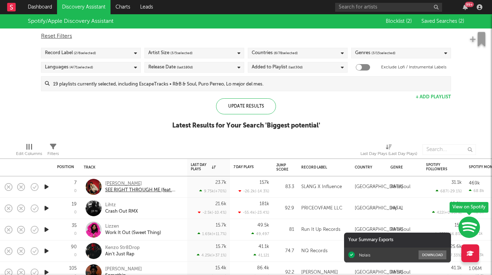 Image resolution: width=492 pixels, height=275 pixels. What do you see at coordinates (296, 67) in the screenshot?
I see `span: (last 30 d)` at bounding box center [296, 67].